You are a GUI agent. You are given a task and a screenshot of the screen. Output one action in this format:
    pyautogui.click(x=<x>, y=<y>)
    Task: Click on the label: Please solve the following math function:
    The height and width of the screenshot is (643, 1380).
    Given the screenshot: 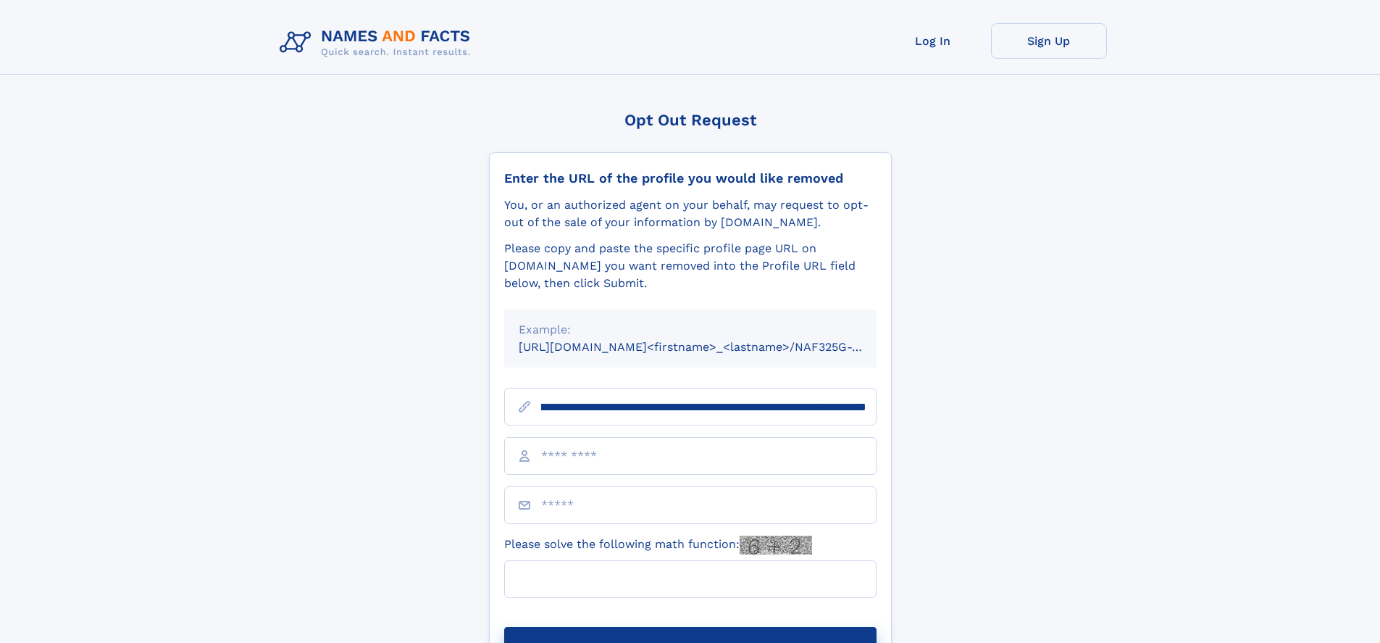 What is the action you would take?
    pyautogui.click(x=658, y=545)
    